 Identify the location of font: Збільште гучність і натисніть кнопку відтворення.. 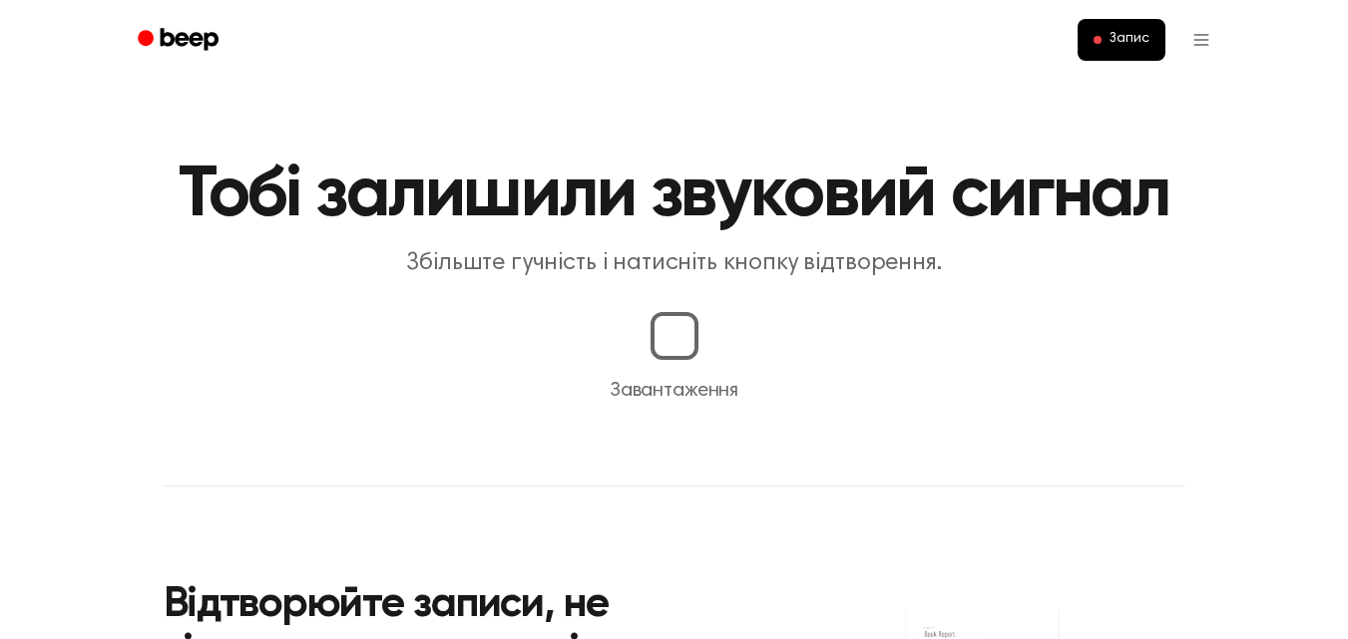
(673, 263).